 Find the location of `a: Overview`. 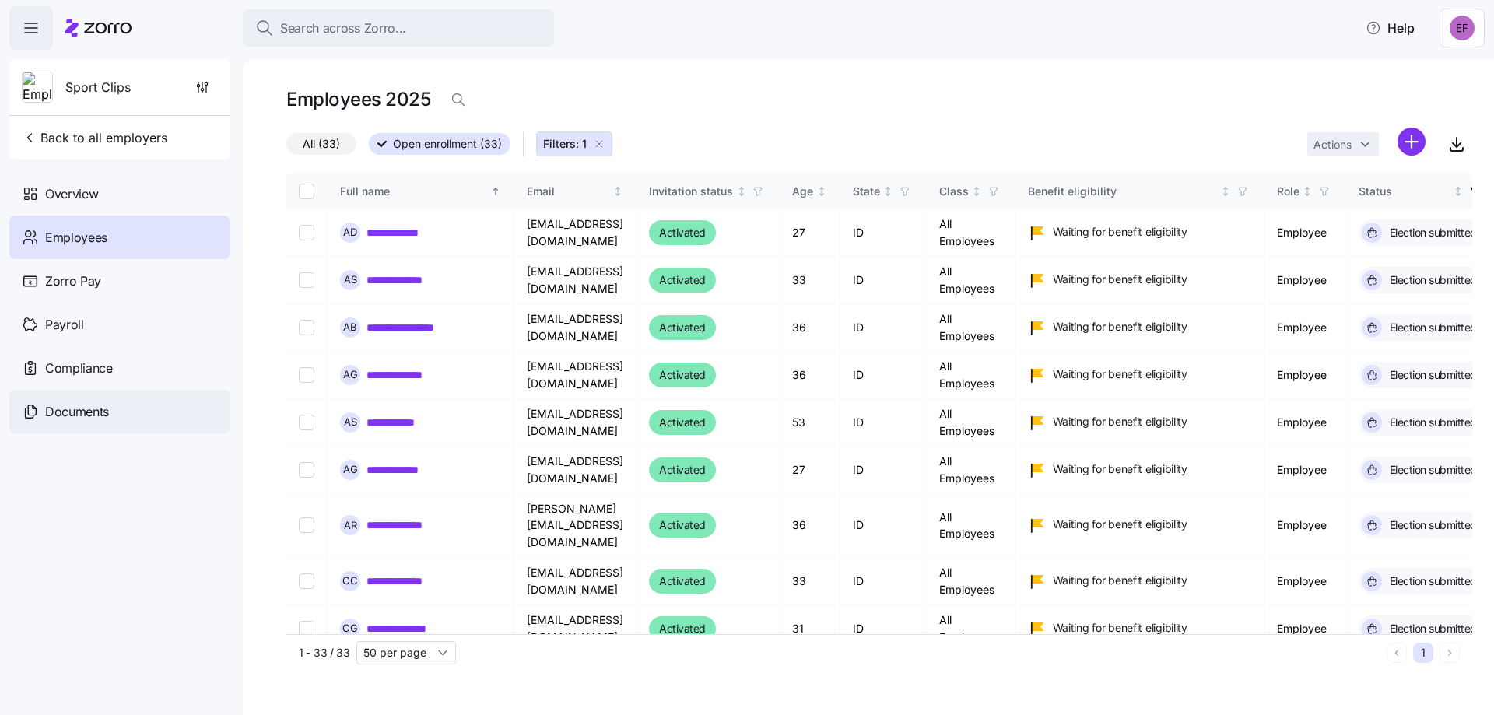

a: Overview is located at coordinates (120, 194).